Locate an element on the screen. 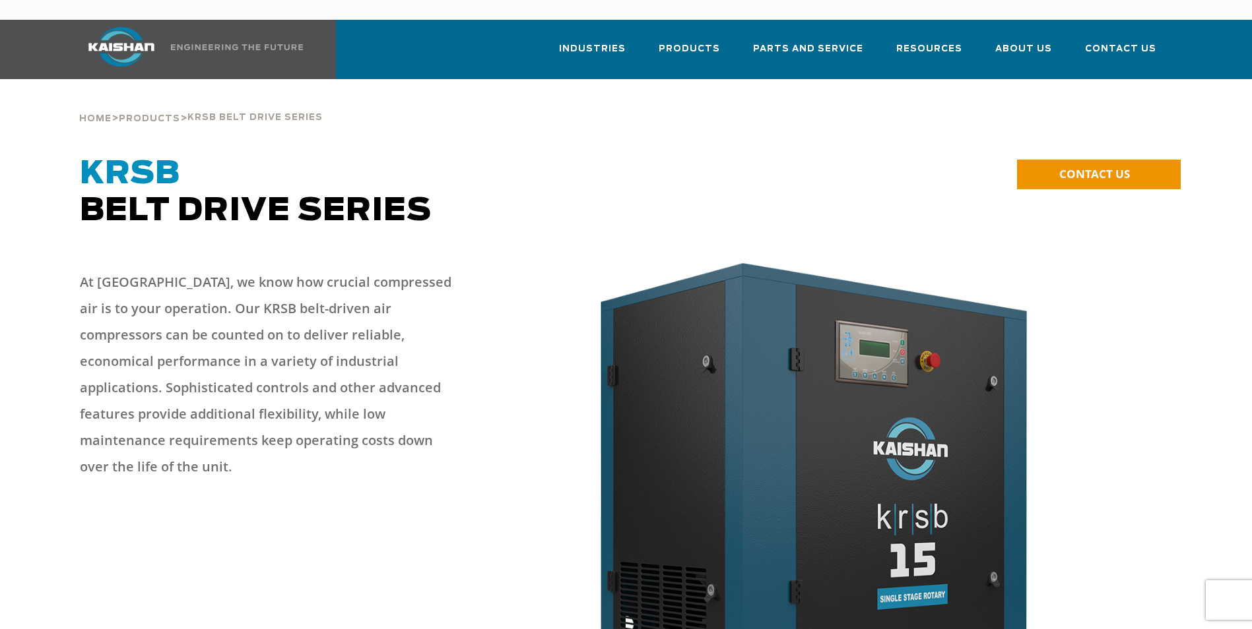  span: CONTACT US is located at coordinates (1094, 174).